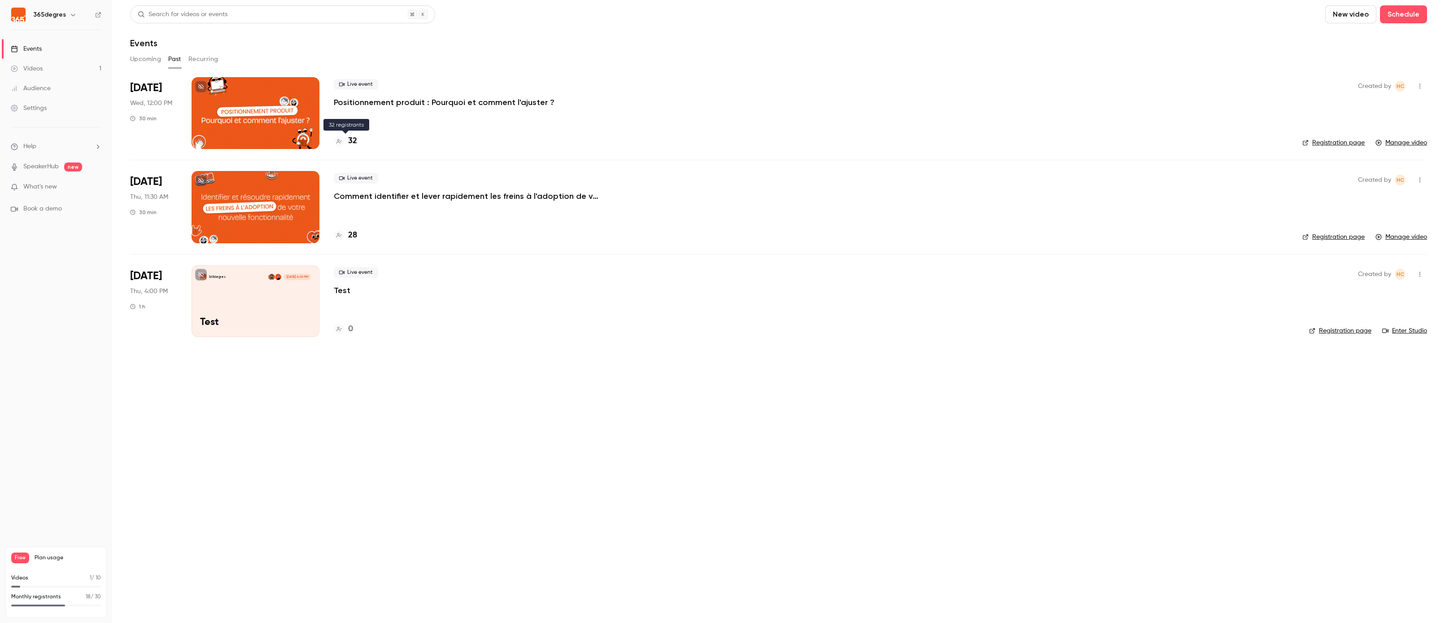 The width and height of the screenshot is (1445, 623). I want to click on button: Schedule, so click(1404, 14).